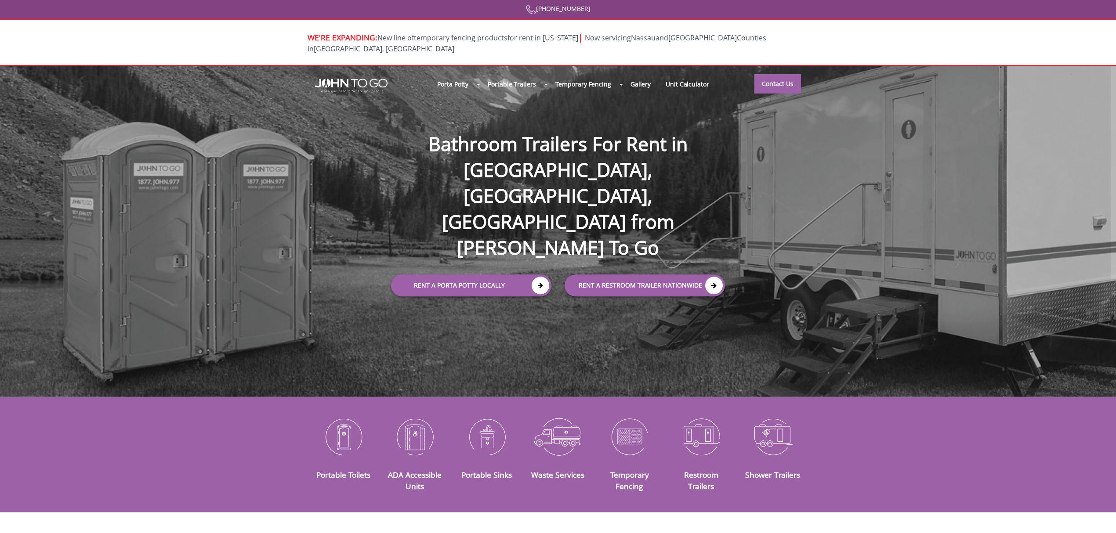 Image resolution: width=1116 pixels, height=533 pixels. What do you see at coordinates (641, 84) in the screenshot?
I see `a: Gallery` at bounding box center [641, 84].